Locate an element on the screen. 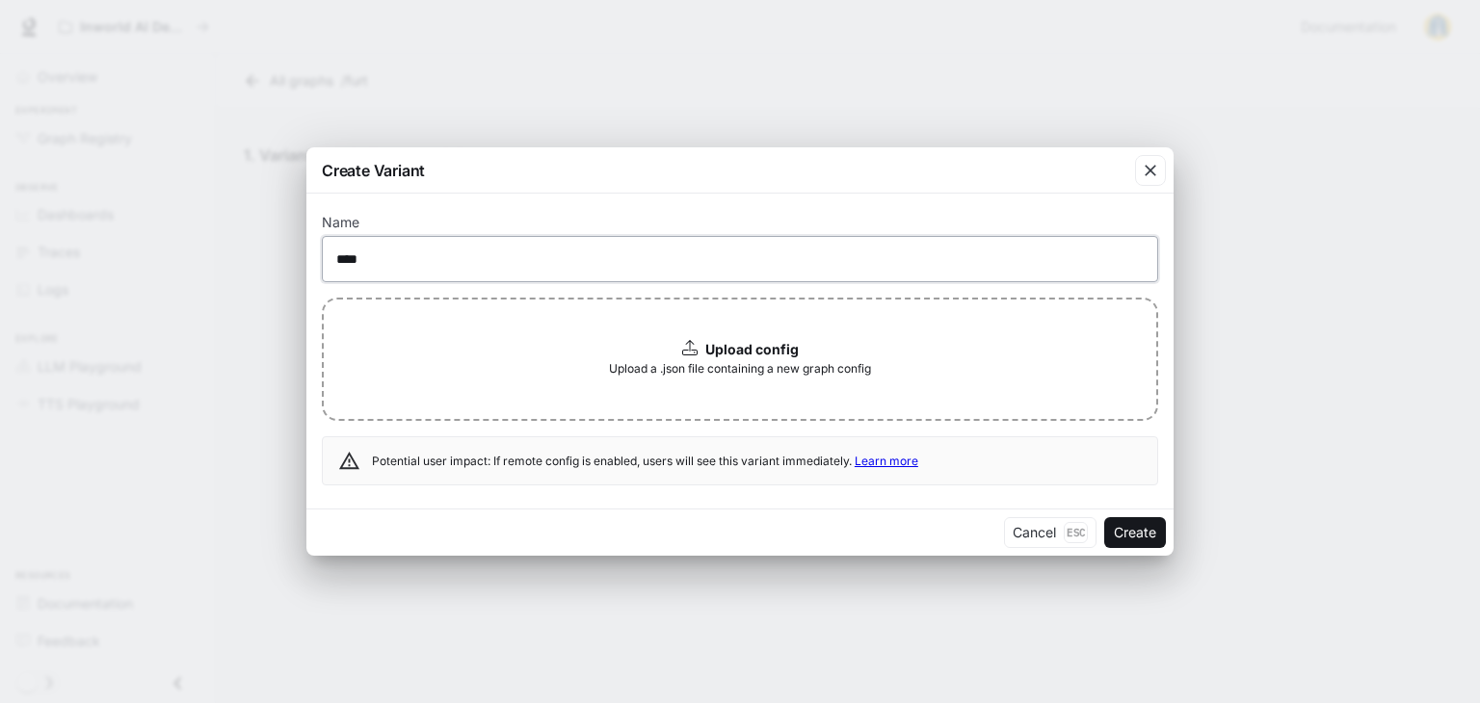 This screenshot has height=703, width=1480. b: Upload config is located at coordinates (751, 349).